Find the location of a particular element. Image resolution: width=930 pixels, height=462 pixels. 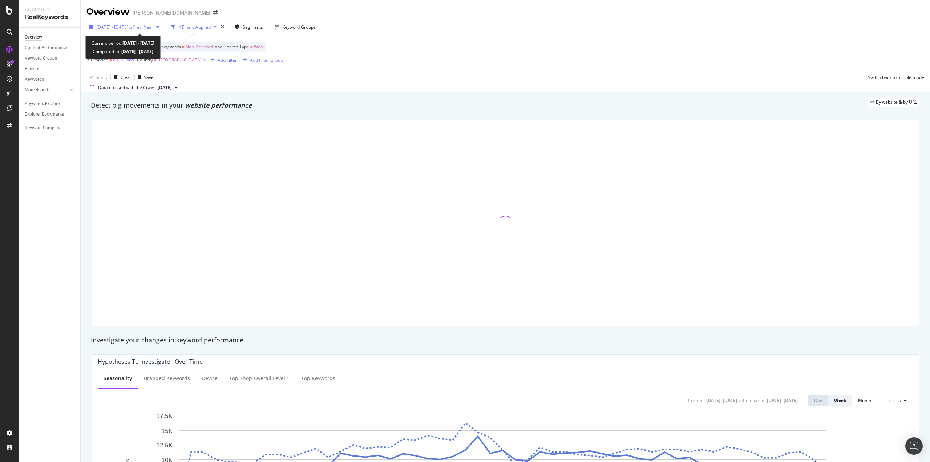

a: Keywords is located at coordinates (50, 79).